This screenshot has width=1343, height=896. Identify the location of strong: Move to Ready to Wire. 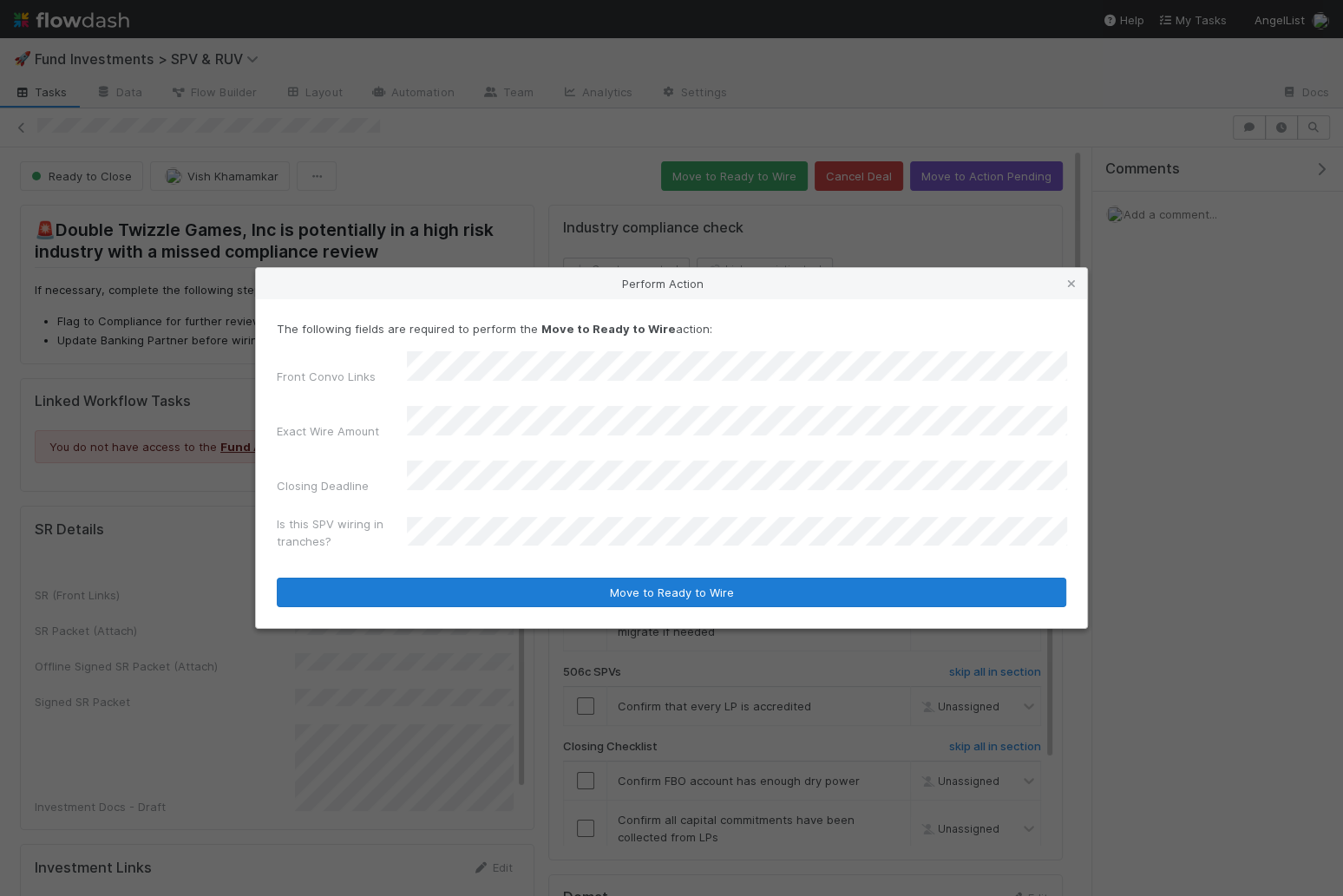
(608, 328).